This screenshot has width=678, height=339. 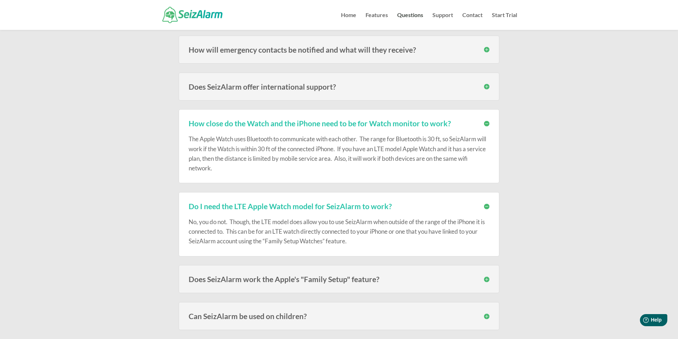 What do you see at coordinates (339, 232) in the screenshot?
I see `p: No, you do not. Though, the LTE model does allow you to use SeizAlarm when outside of the range o...` at bounding box center [339, 232].